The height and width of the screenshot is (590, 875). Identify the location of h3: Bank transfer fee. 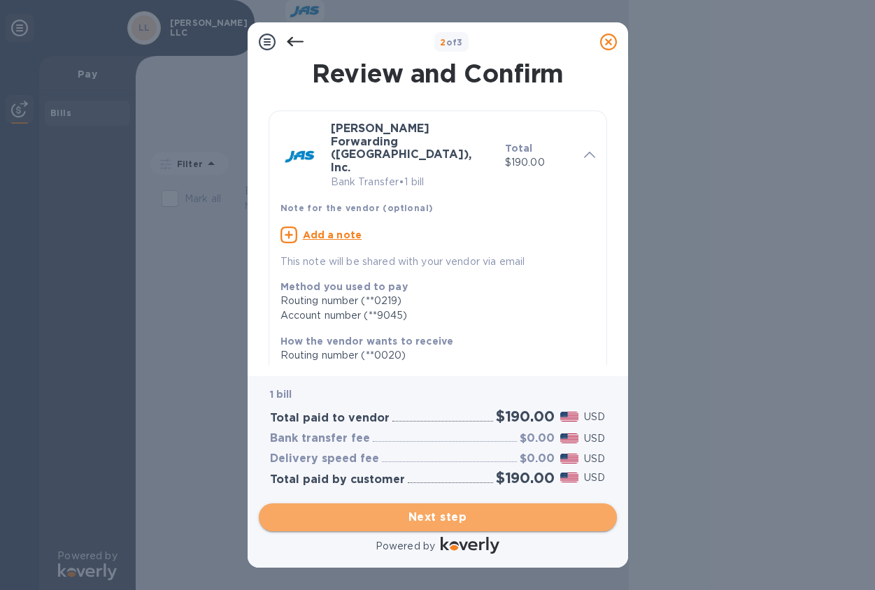
(320, 439).